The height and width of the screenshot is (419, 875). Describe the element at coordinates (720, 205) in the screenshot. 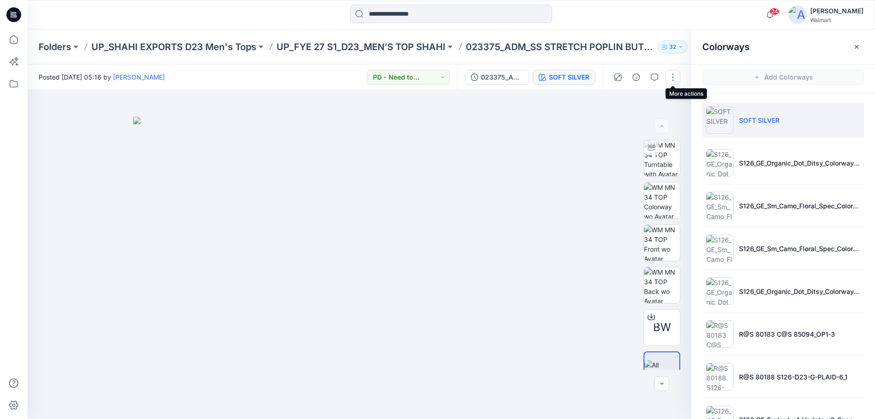

I see `img: S126_GE_Sm_Camo_Floral_Spec_Colorway 37_swatch` at that location.